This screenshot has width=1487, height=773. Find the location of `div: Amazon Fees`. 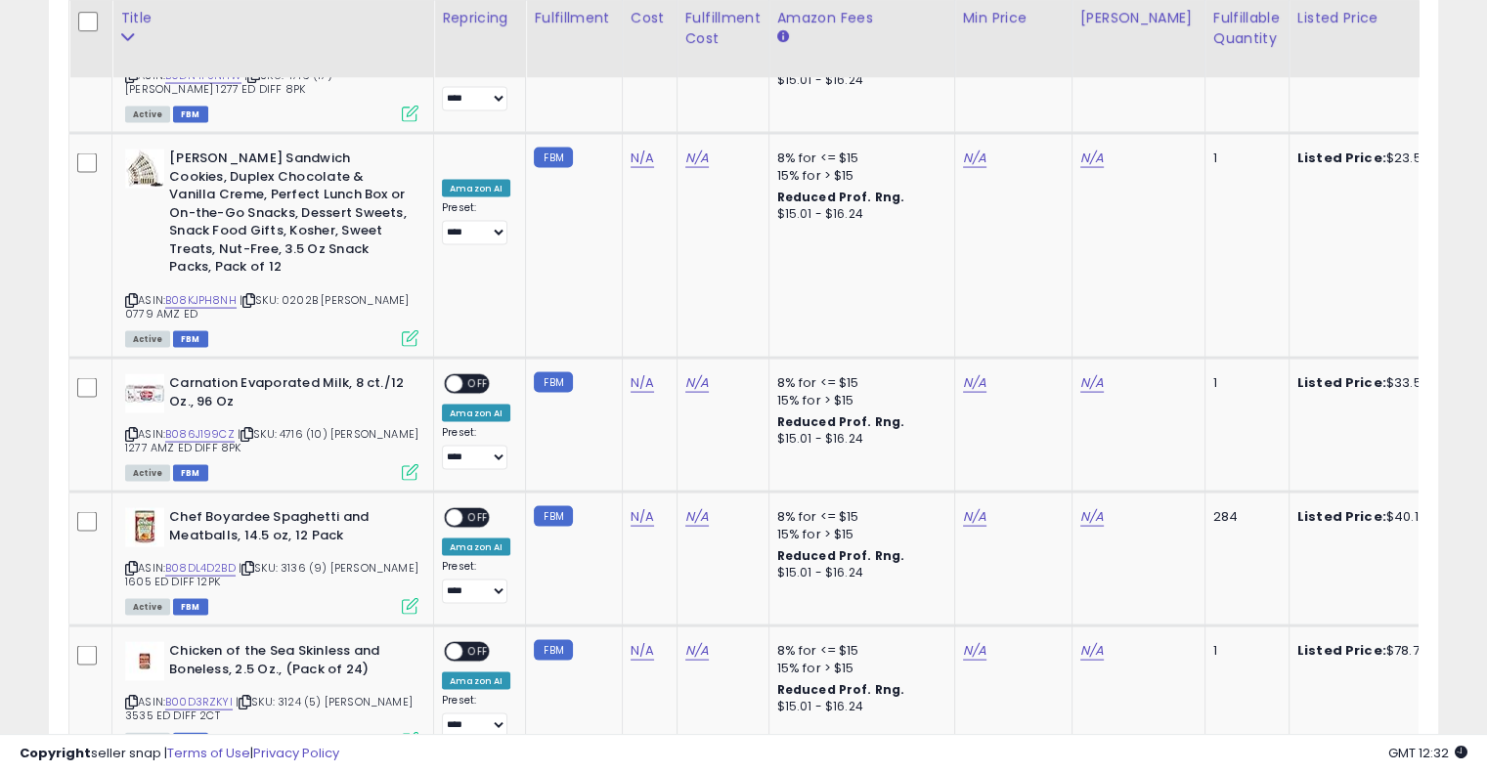

div: Amazon Fees is located at coordinates (861, 19).